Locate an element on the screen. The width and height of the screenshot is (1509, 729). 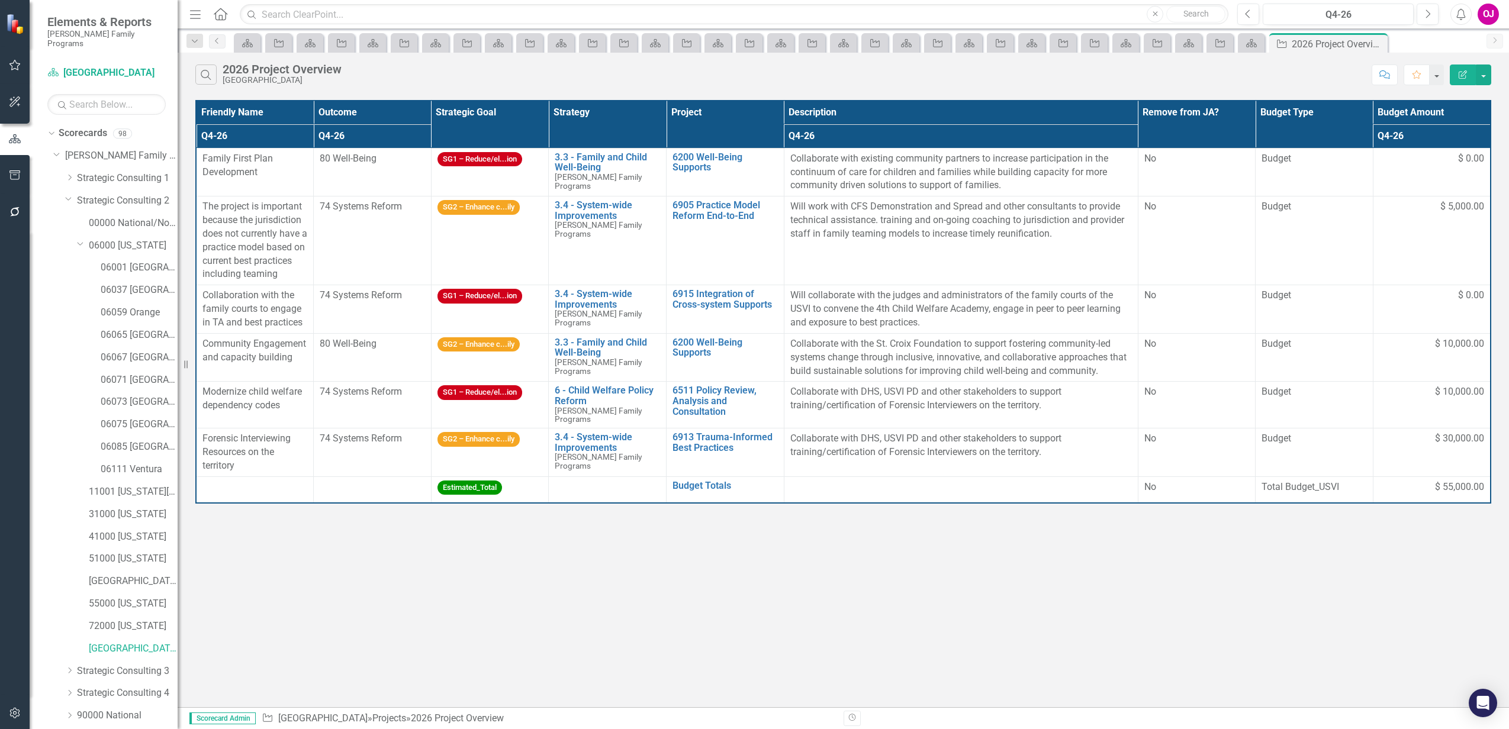
a: 6200 Well-Being Supports is located at coordinates (725, 162).